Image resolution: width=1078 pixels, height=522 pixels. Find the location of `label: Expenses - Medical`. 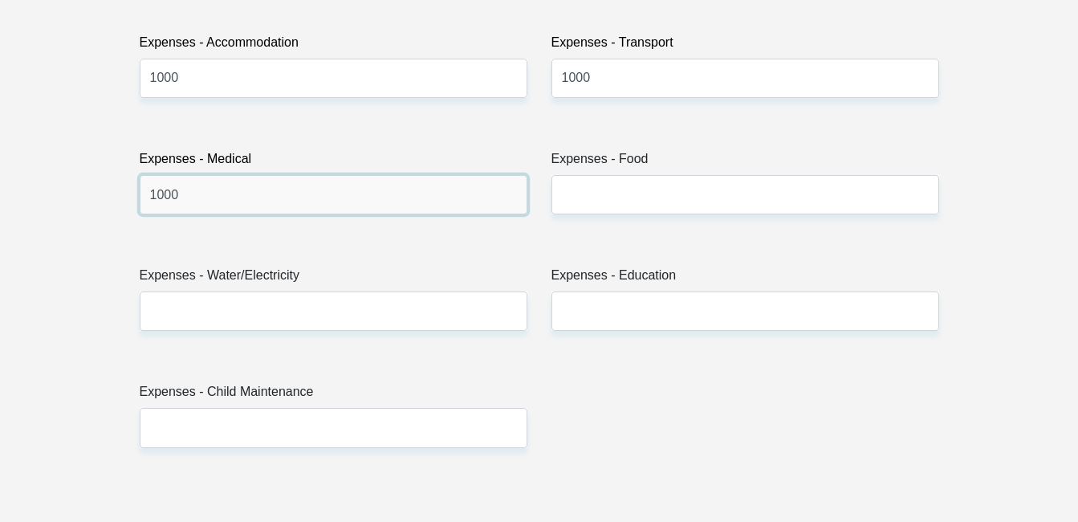

label: Expenses - Medical is located at coordinates (333, 162).